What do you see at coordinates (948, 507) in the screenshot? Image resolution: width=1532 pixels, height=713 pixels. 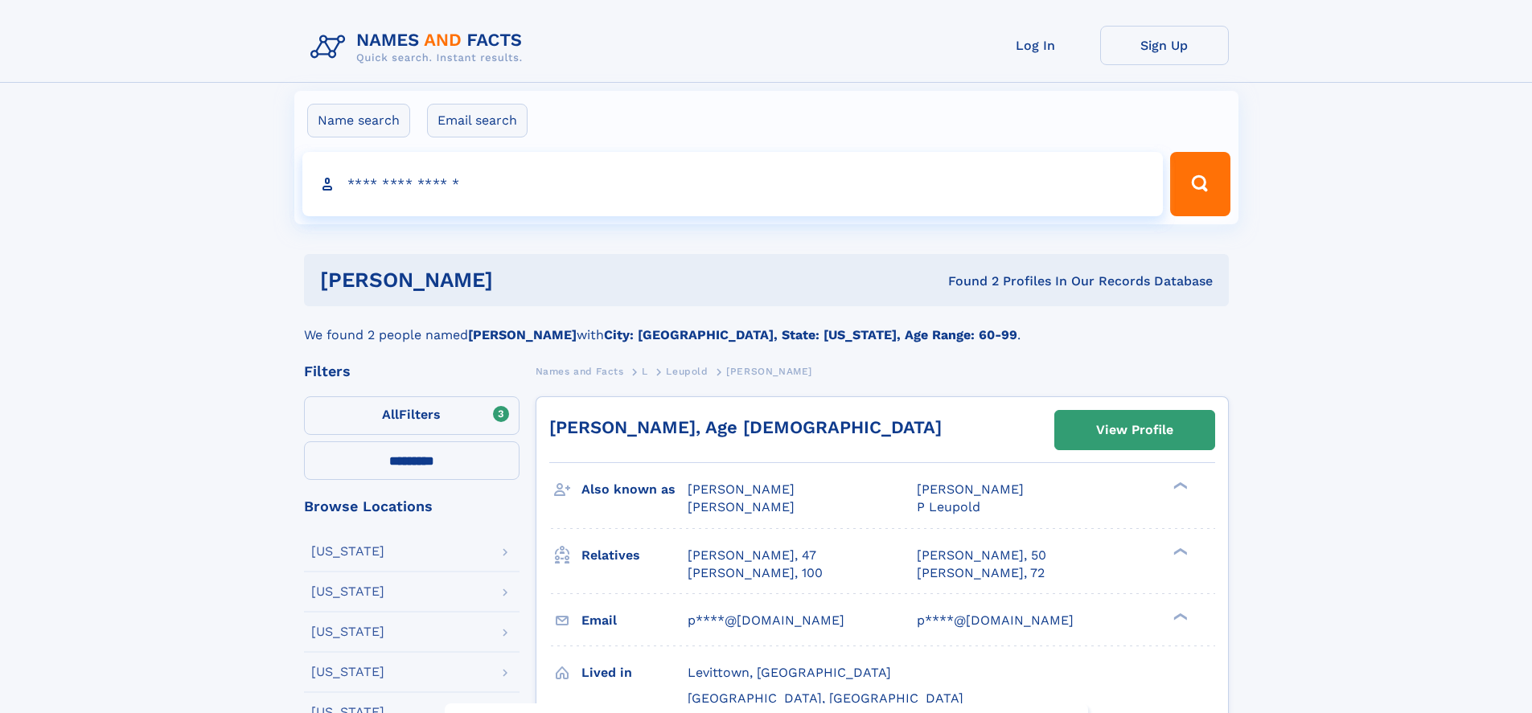 I see `span: P Leupold` at bounding box center [948, 507].